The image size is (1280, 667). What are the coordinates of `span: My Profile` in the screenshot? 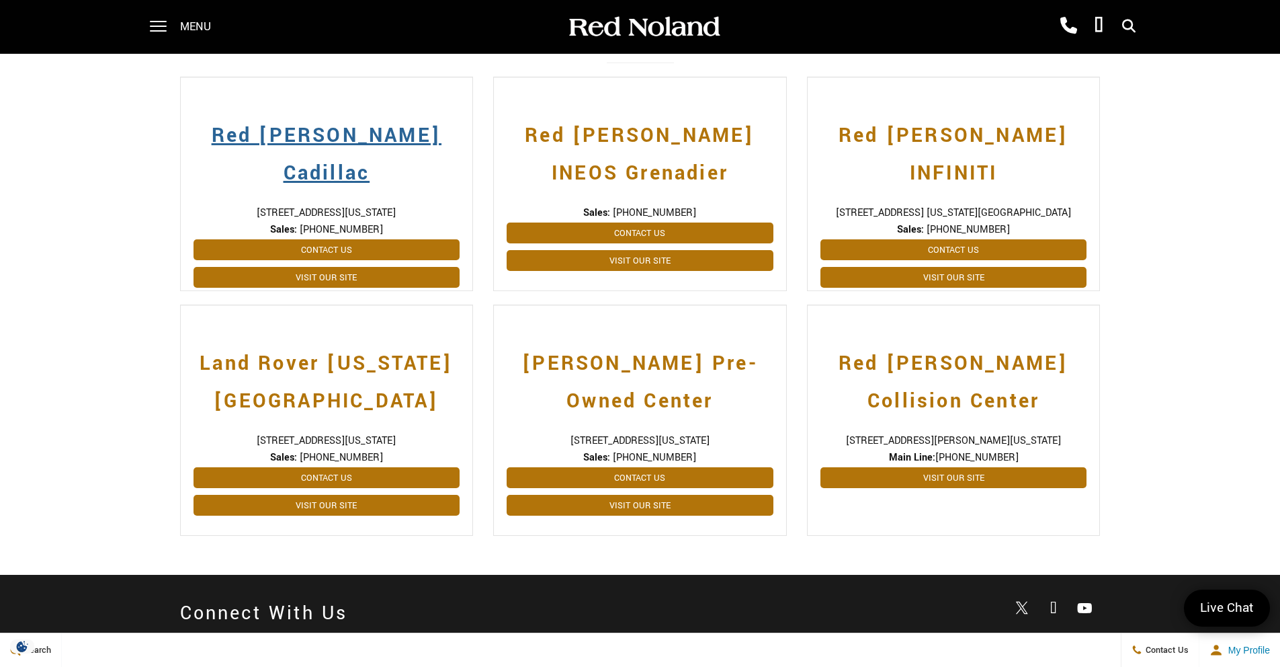 It's located at (1247, 650).